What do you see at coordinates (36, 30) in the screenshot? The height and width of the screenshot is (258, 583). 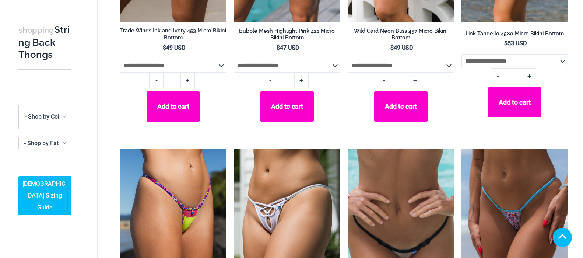 I see `span: shopping` at bounding box center [36, 30].